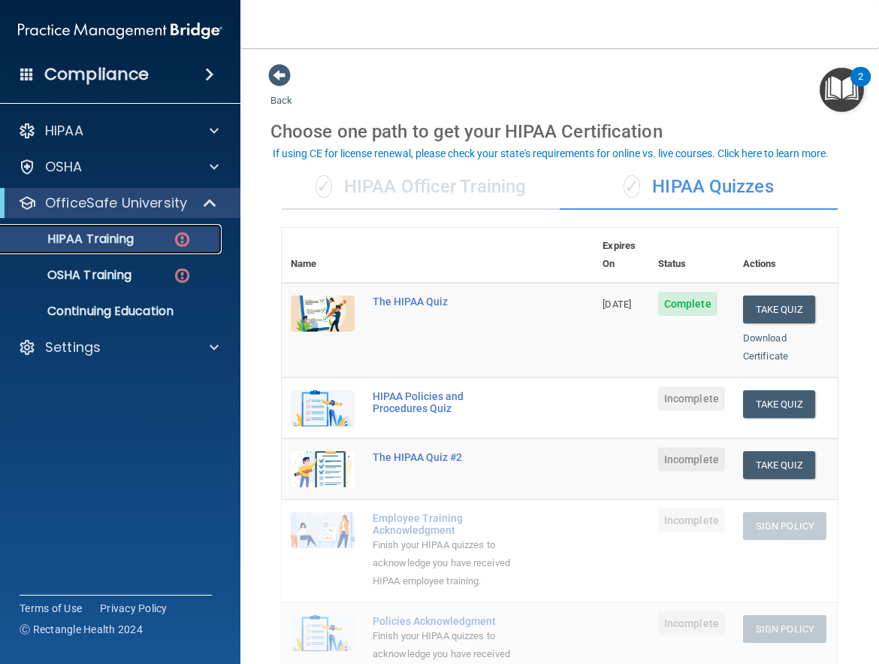  What do you see at coordinates (118, 347) in the screenshot?
I see `a: Settings` at bounding box center [118, 347].